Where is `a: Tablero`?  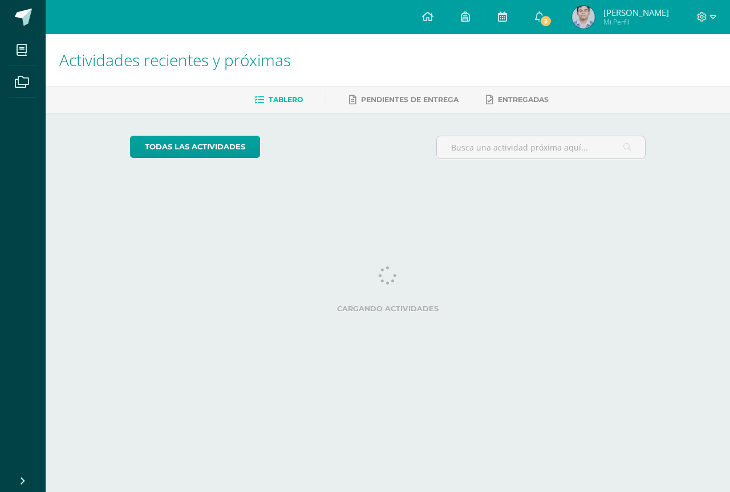
a: Tablero is located at coordinates (278, 100).